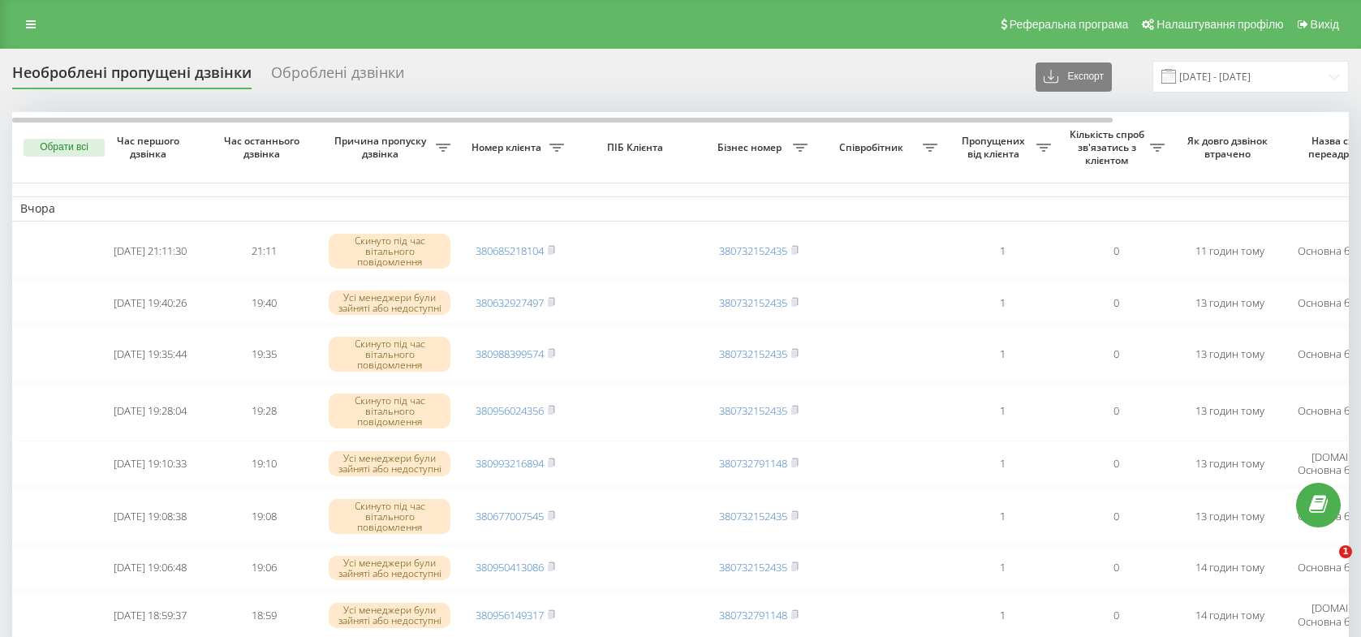 This screenshot has height=637, width=1361. Describe the element at coordinates (382, 147) in the screenshot. I see `span: Причина пропуску дзвінка` at that location.